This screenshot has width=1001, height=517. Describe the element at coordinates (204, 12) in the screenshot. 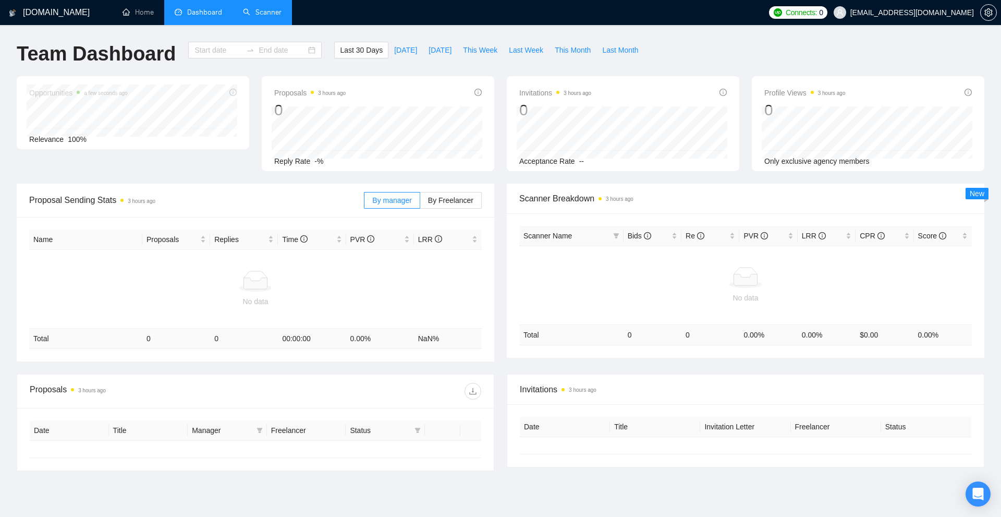

I see `span: Dashboard` at that location.